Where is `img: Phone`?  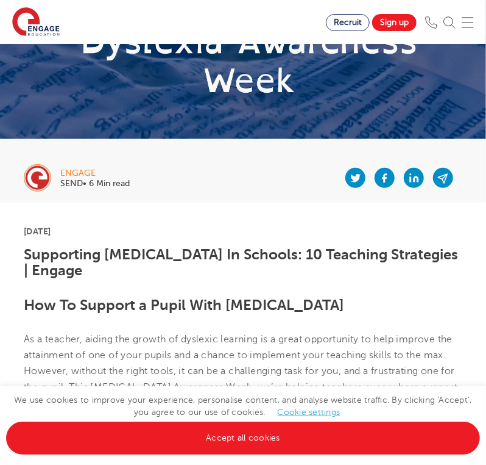
img: Phone is located at coordinates (432, 23).